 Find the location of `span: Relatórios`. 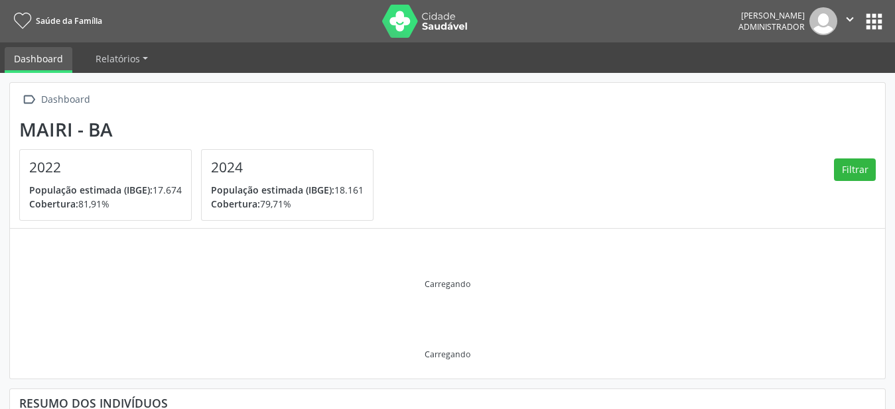

span: Relatórios is located at coordinates (117, 58).